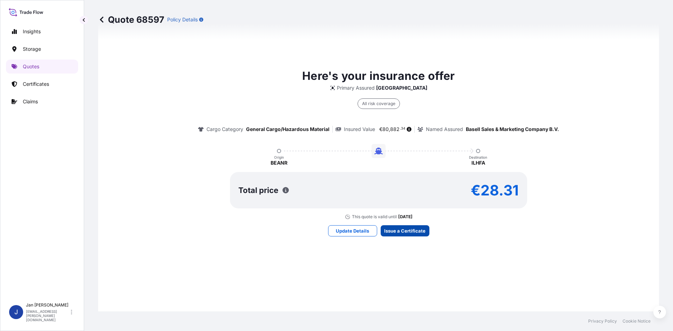 This screenshot has width=673, height=331. What do you see at coordinates (182, 20) in the screenshot?
I see `p: Policy Details` at bounding box center [182, 20].